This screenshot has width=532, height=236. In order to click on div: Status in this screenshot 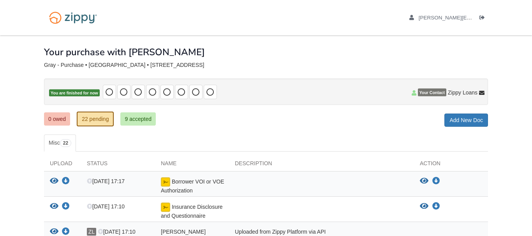, I will do `click(118, 165)`.